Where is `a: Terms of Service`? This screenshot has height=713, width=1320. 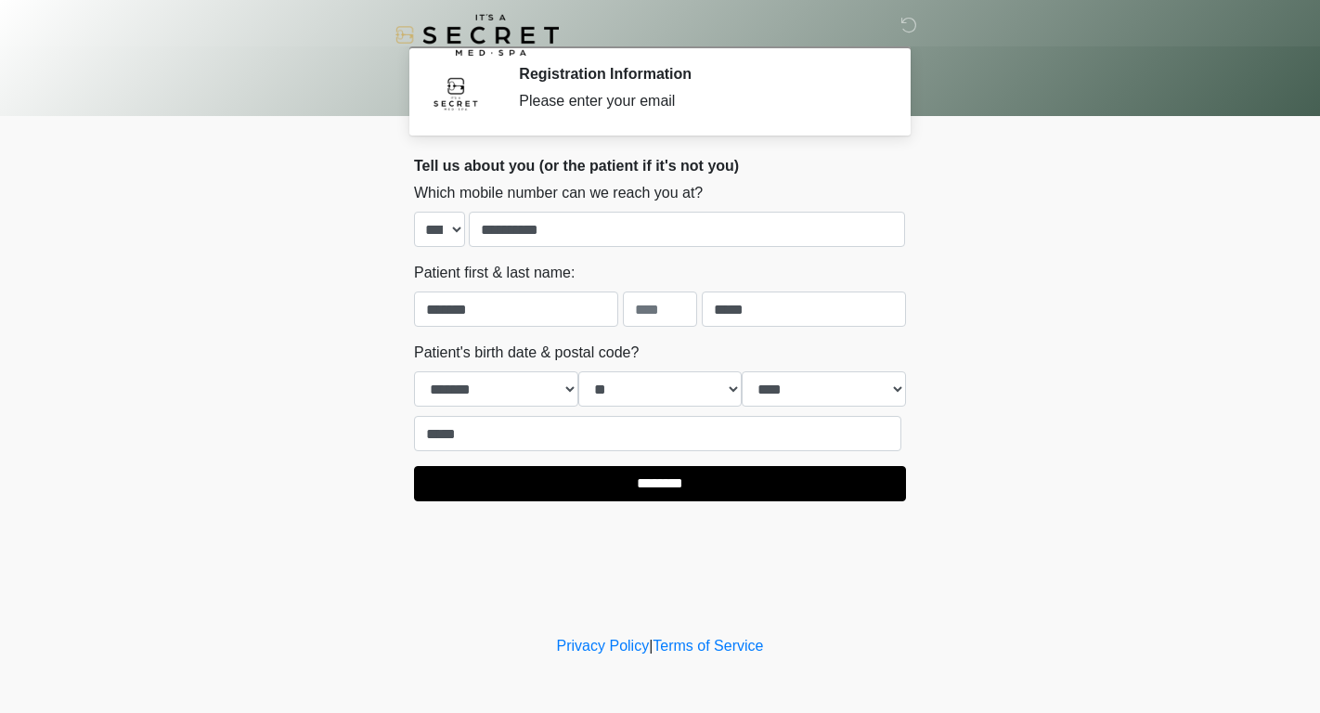 a: Terms of Service is located at coordinates (707, 645).